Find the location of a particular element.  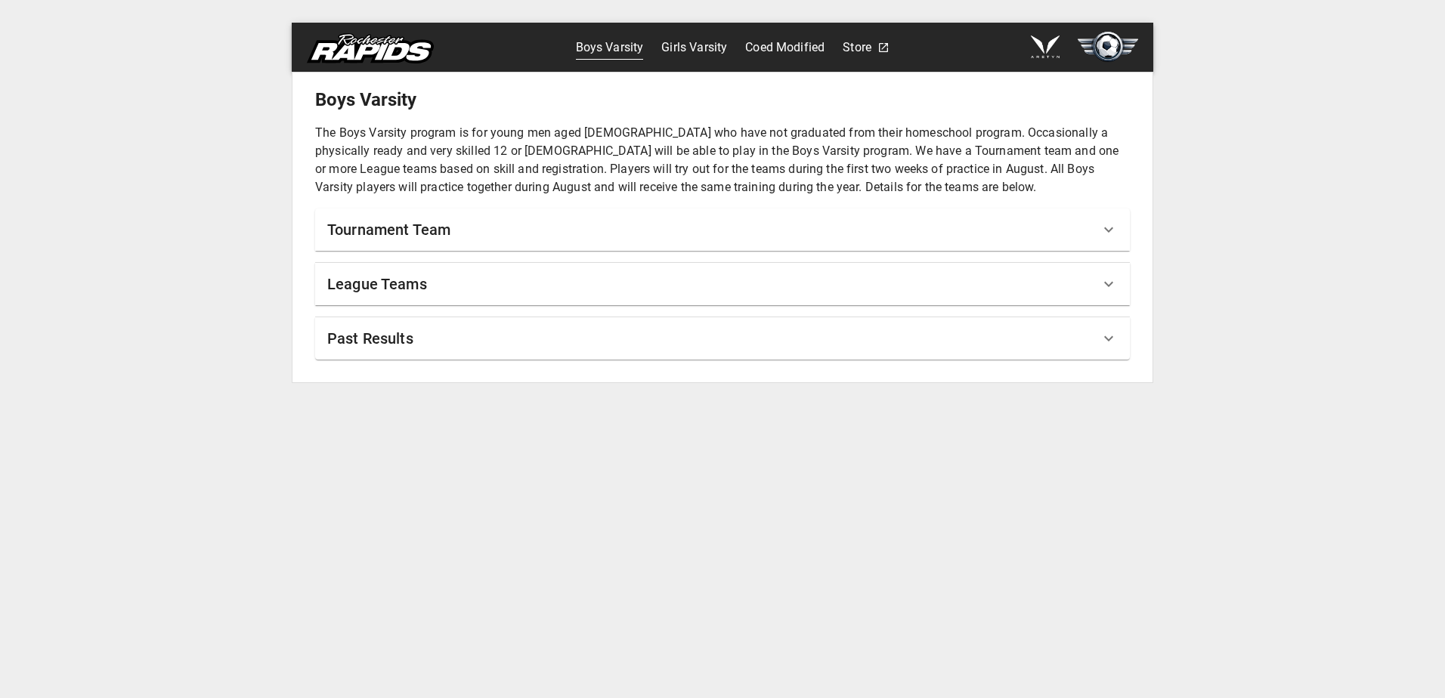

img: aretyn.png is located at coordinates (1045, 47).